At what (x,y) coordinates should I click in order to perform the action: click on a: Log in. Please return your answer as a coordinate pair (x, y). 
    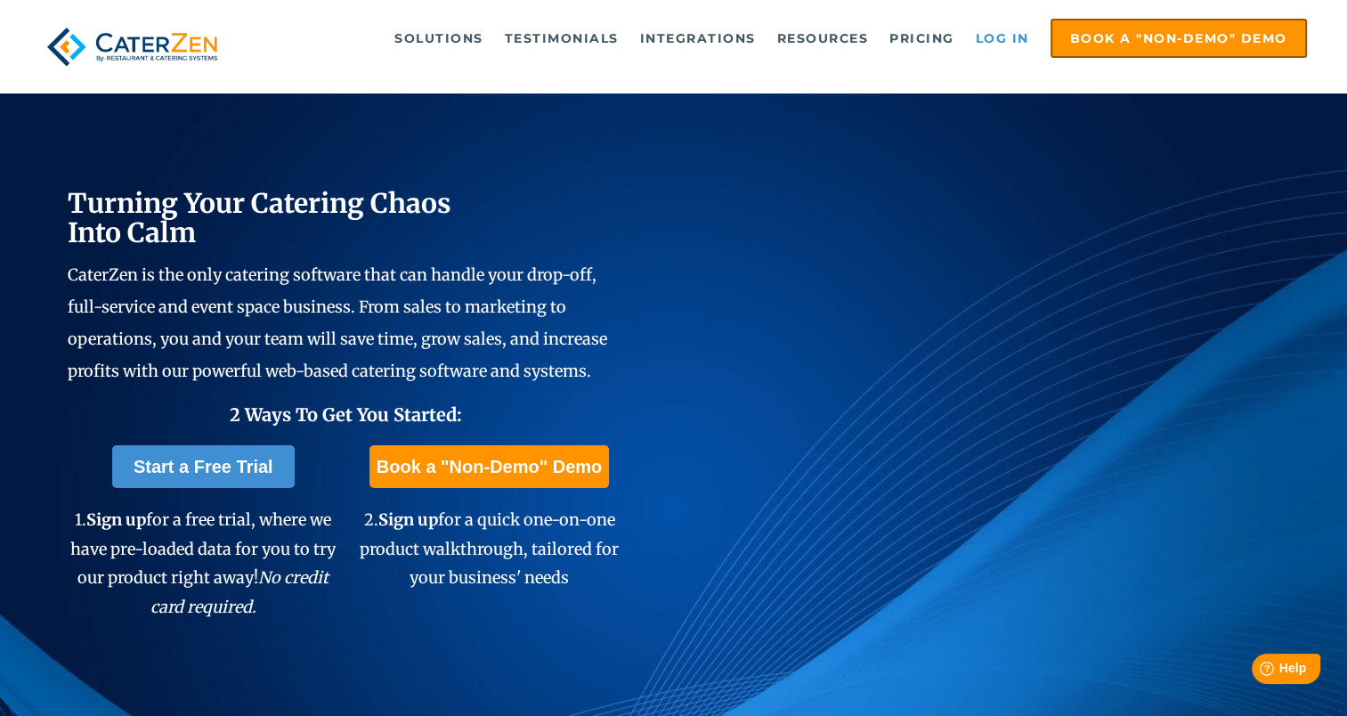
    Looking at the image, I should click on (1003, 38).